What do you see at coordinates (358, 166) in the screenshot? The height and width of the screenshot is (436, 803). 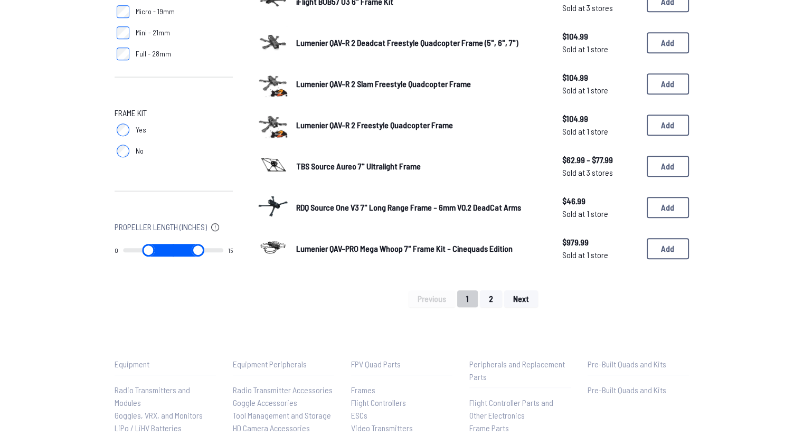 I see `span: TBS Source Aureo 7" Ultralight Frame` at bounding box center [358, 166].